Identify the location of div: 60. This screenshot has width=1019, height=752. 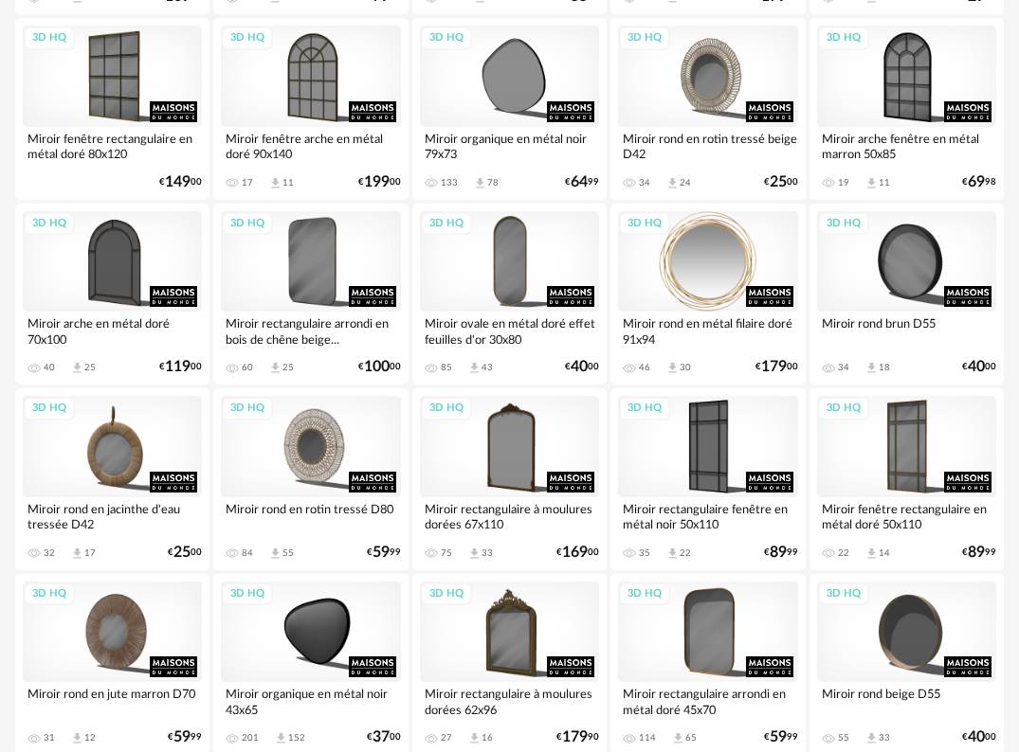
(247, 368).